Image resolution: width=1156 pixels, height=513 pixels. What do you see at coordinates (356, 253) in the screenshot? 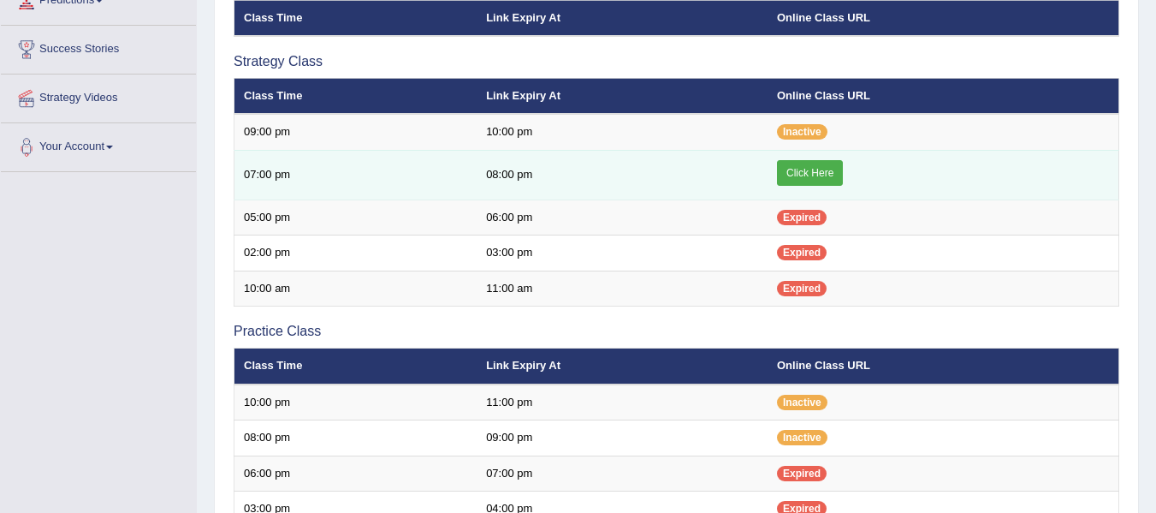
I see `td: 02:00 pm` at bounding box center [356, 253].